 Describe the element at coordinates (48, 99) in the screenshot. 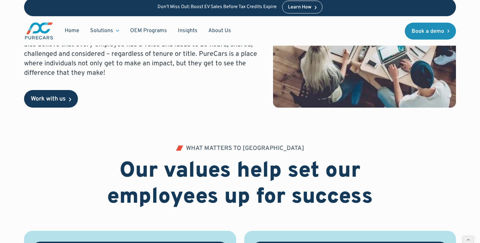

I see `div: Work with us` at that location.